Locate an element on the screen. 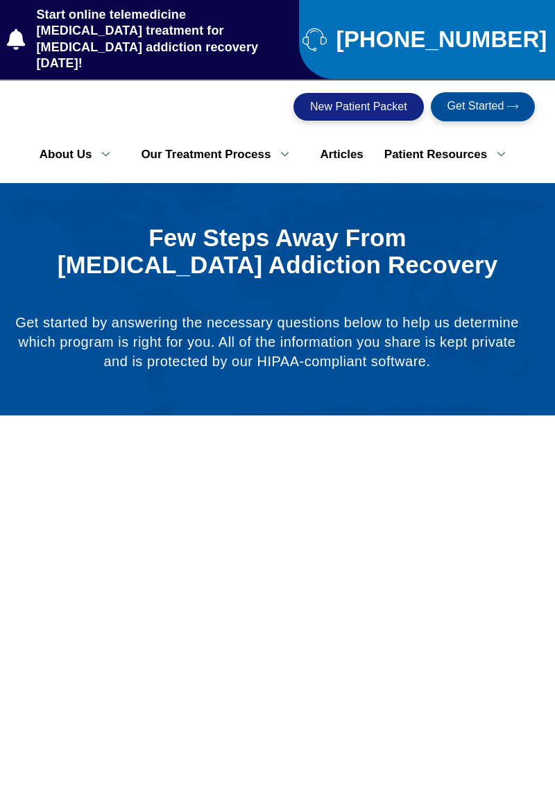 Image resolution: width=555 pixels, height=810 pixels. a: Our Treatment Process is located at coordinates (220, 155).